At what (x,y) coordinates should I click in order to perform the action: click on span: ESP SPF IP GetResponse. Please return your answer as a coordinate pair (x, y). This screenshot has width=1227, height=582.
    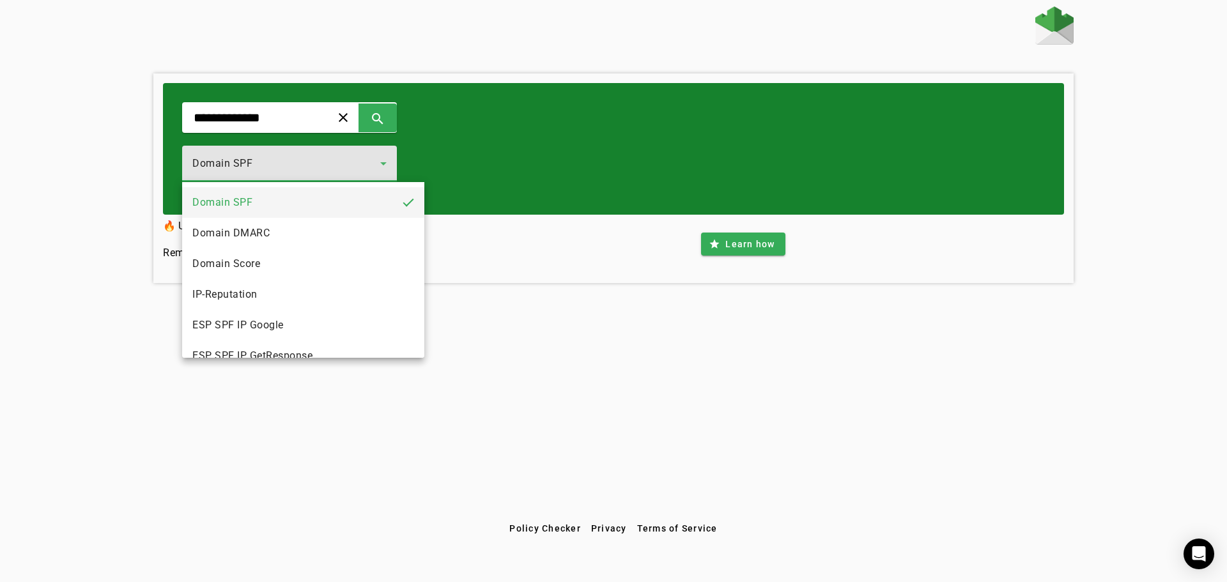
    Looking at the image, I should click on (252, 356).